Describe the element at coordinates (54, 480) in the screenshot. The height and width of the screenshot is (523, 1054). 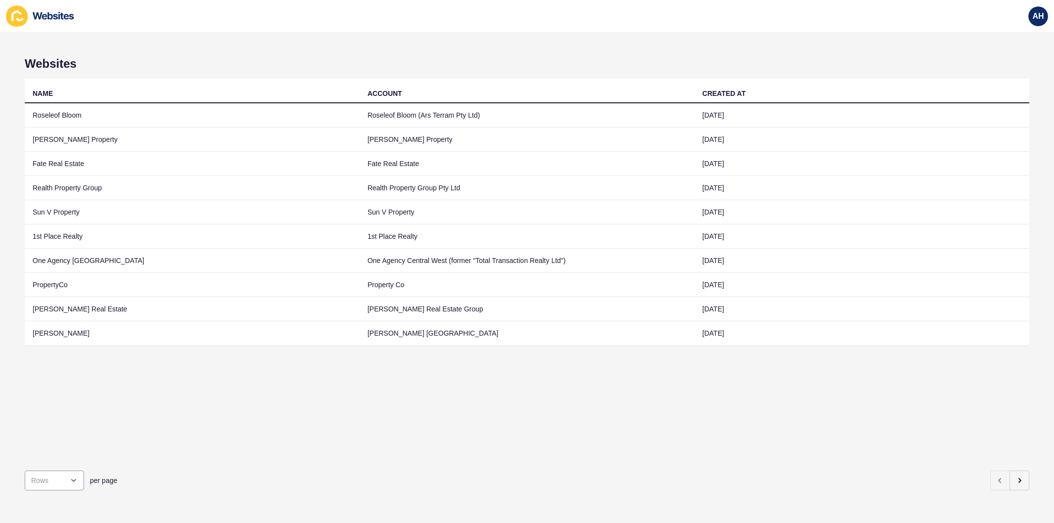
I see `div: open menu` at that location.